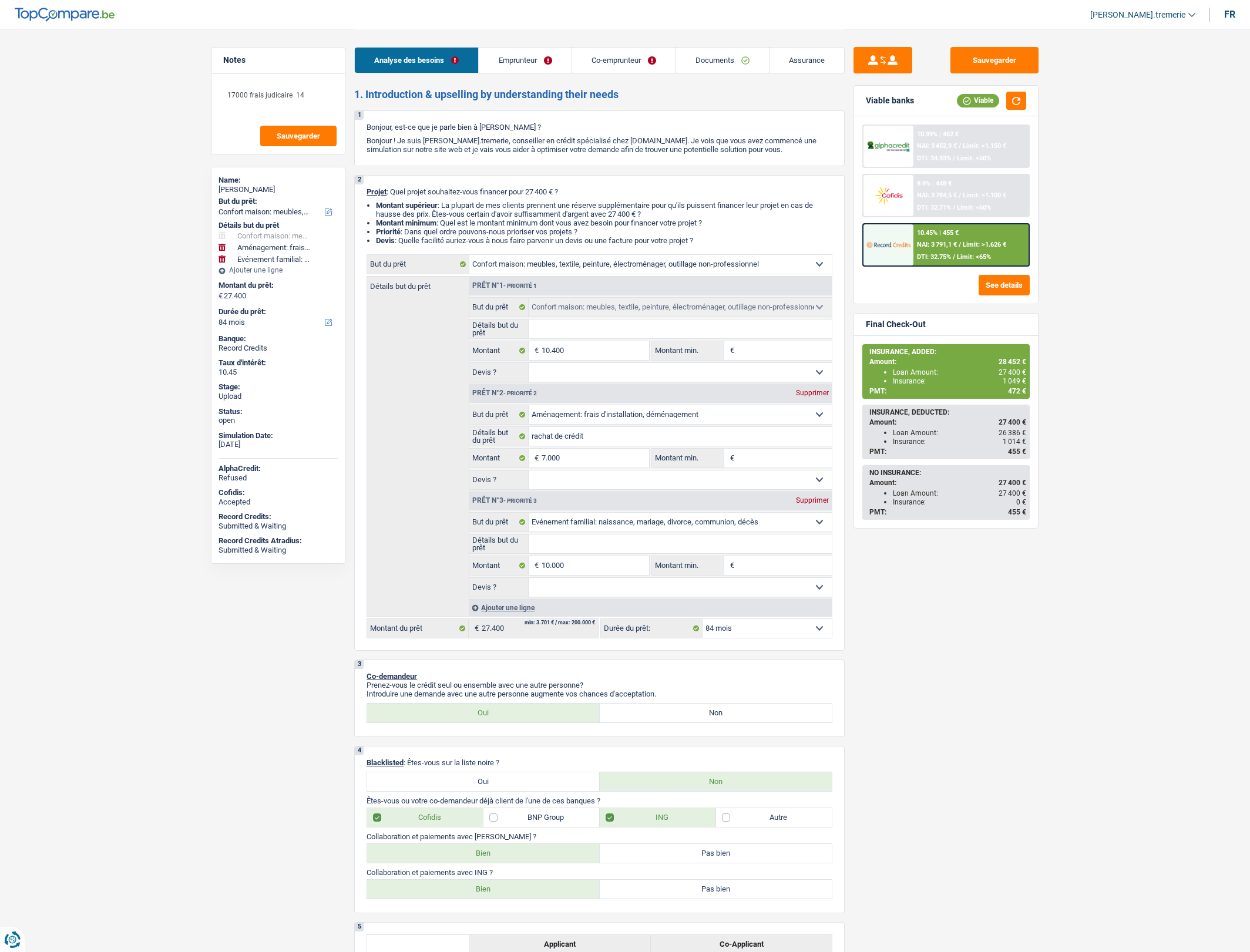 The image size is (1250, 952). I want to click on div: 5, so click(359, 927).